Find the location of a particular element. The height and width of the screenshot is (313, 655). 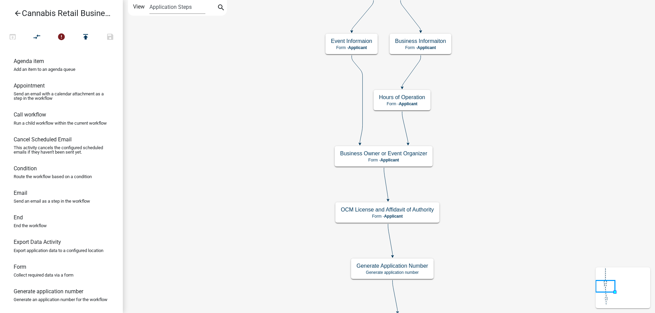

i: search is located at coordinates (221, 8).